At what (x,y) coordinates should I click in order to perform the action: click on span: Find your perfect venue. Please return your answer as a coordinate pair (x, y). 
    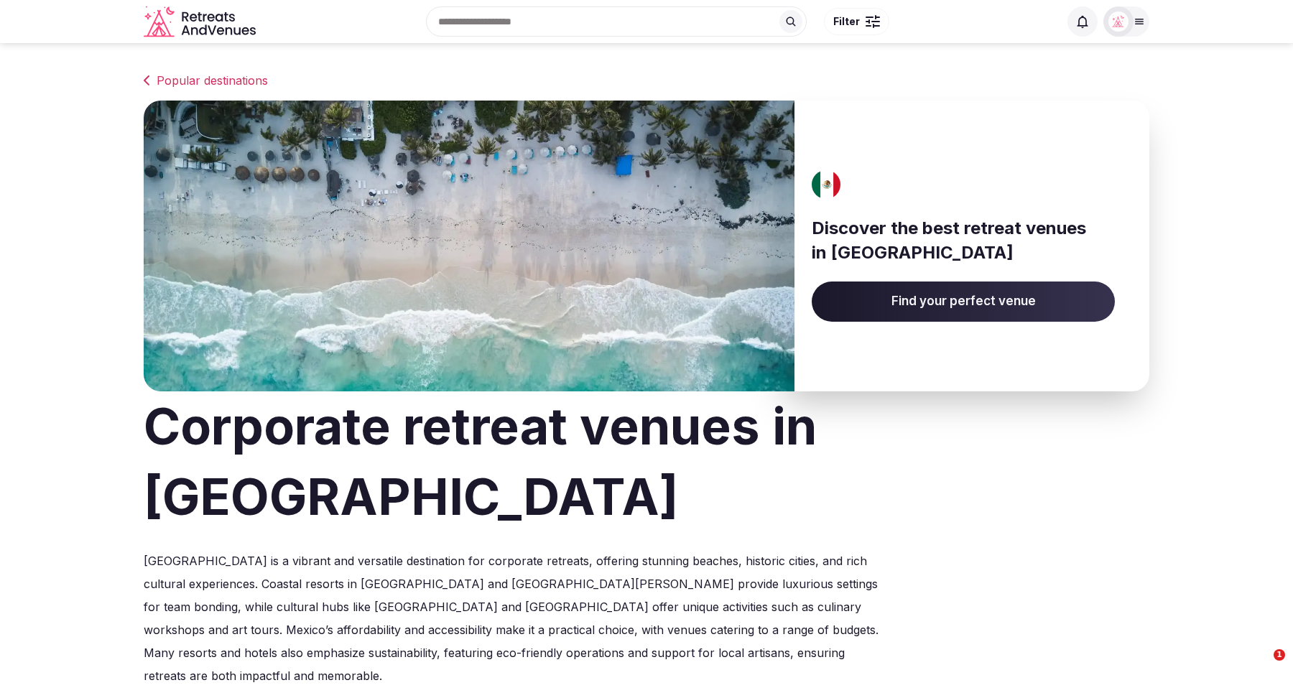
    Looking at the image, I should click on (964, 302).